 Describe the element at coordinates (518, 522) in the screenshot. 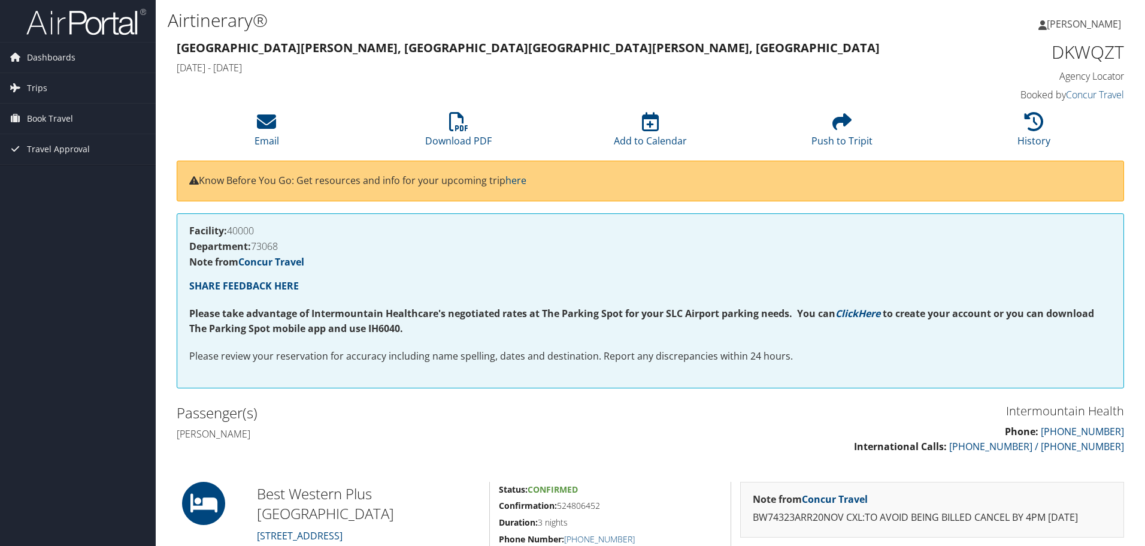

I see `strong: Duration:` at that location.